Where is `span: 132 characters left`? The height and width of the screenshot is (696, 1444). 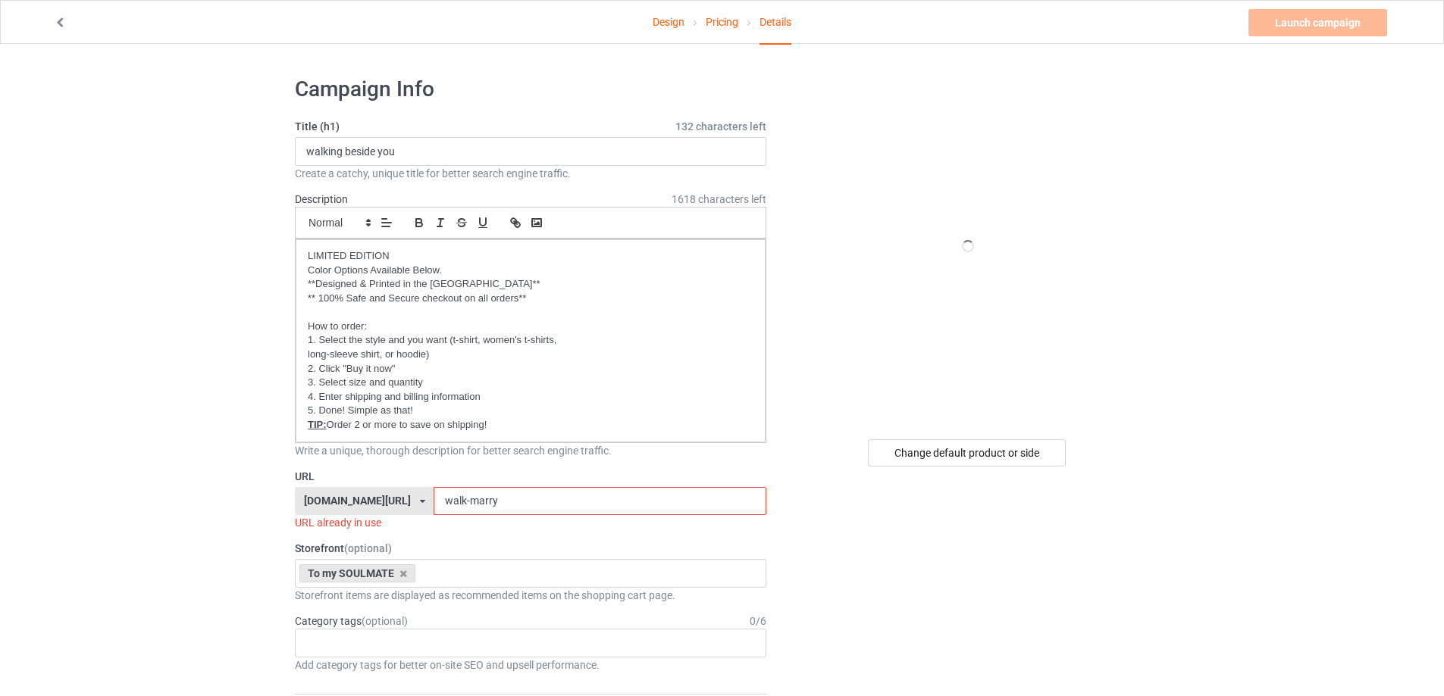
span: 132 characters left is located at coordinates (721, 127).